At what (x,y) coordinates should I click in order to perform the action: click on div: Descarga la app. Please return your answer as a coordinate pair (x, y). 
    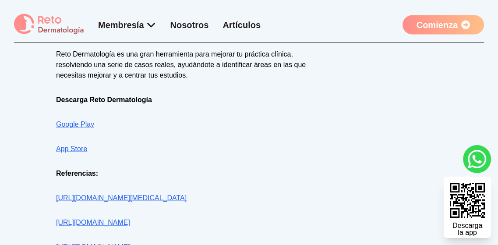
    Looking at the image, I should click on (468, 229).